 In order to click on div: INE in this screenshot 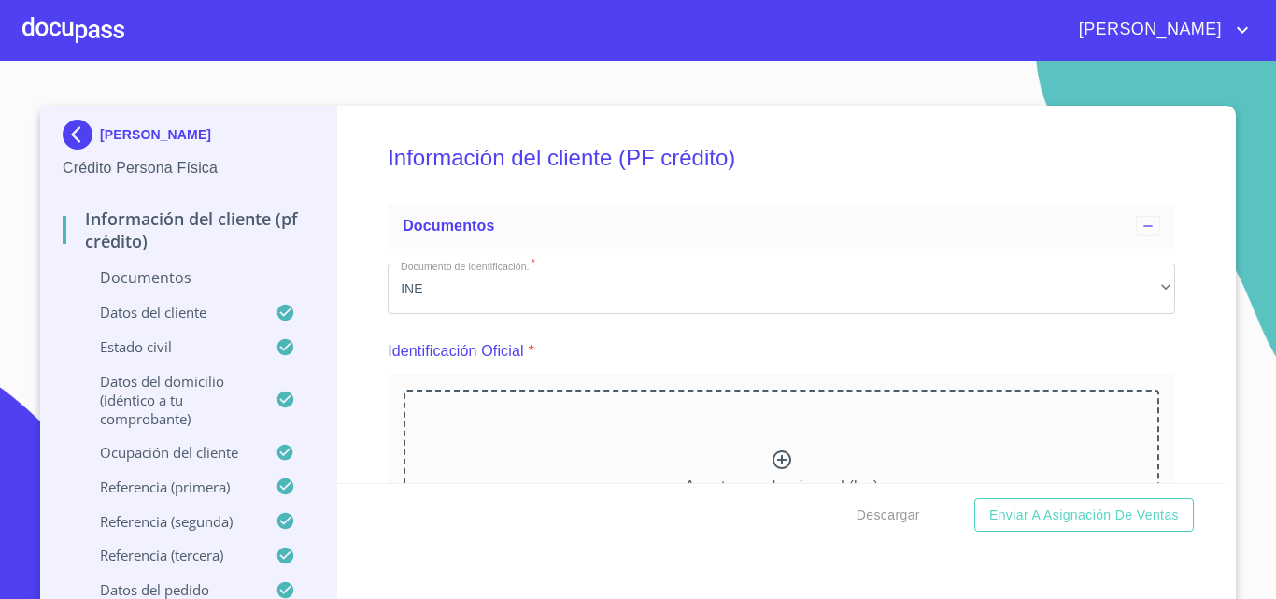, I will do `click(781, 289)`.